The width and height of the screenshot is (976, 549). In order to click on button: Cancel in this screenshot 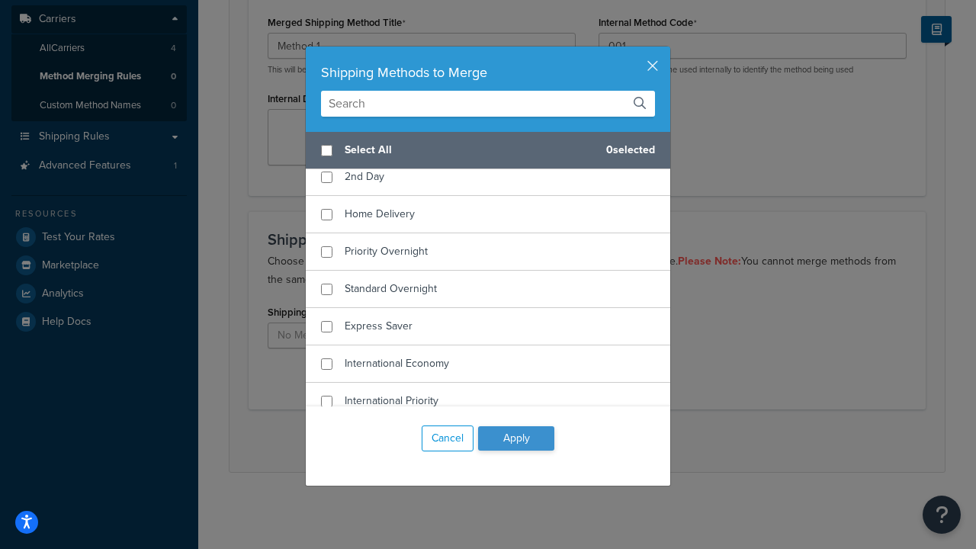, I will do `click(448, 439)`.